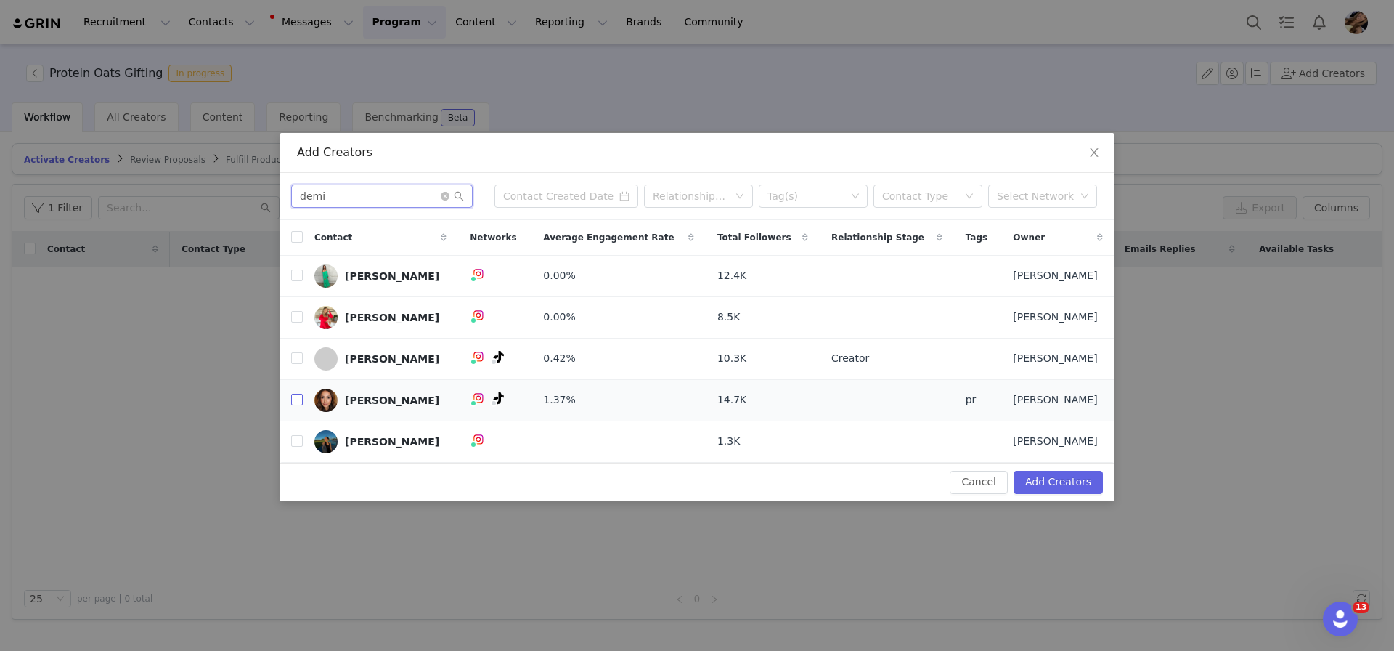 The height and width of the screenshot is (651, 1394). I want to click on div: Tag(s), so click(807, 196).